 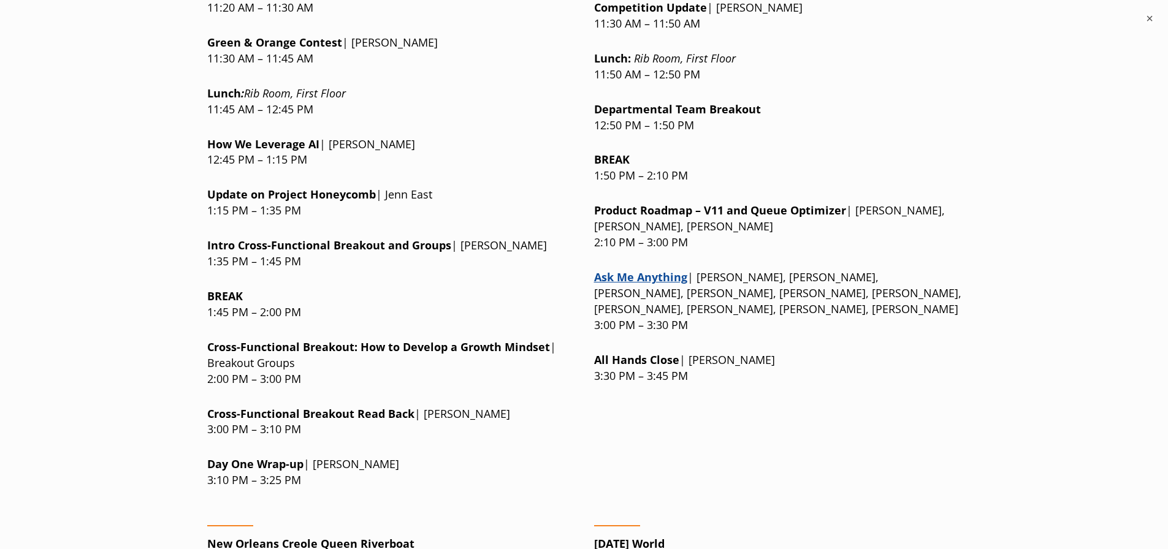 I want to click on strong: Departmental Team Breakout, so click(x=677, y=109).